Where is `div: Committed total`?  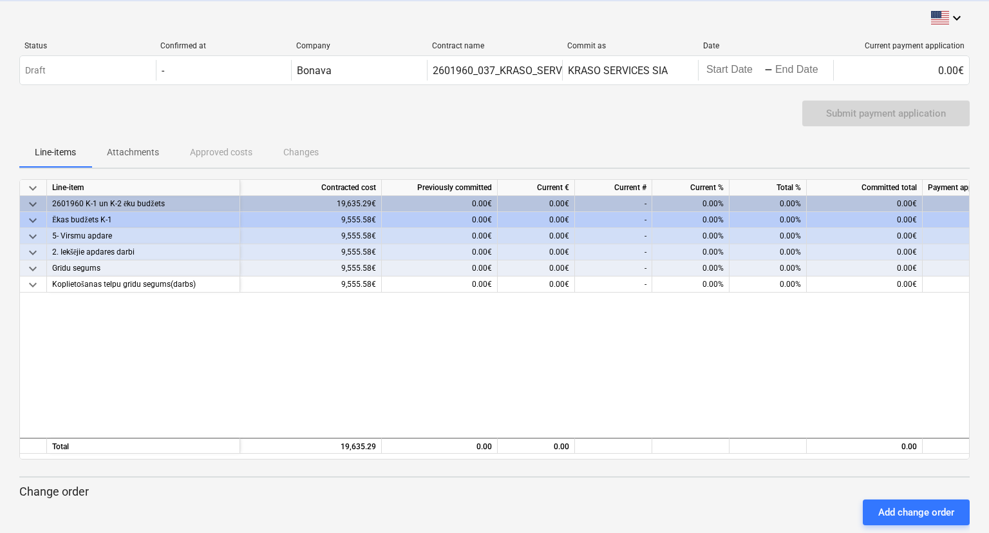
div: Committed total is located at coordinates (865, 187).